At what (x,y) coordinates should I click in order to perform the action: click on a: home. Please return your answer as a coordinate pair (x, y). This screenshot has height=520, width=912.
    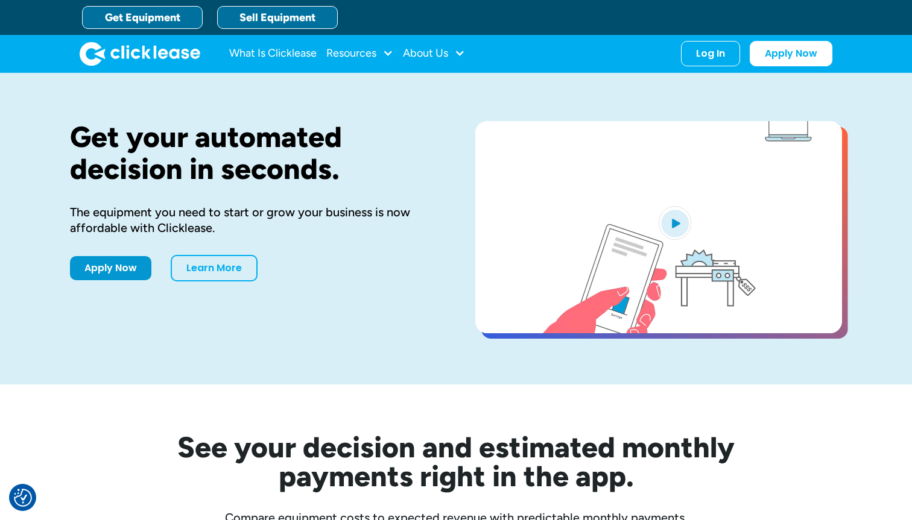
    Looking at the image, I should click on (140, 54).